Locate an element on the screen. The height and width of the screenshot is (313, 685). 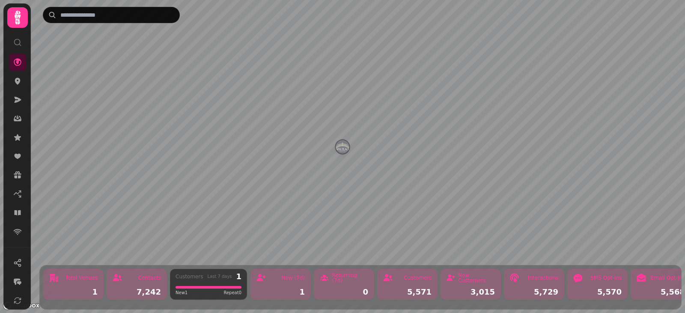
div: New (7d) is located at coordinates (293, 278).